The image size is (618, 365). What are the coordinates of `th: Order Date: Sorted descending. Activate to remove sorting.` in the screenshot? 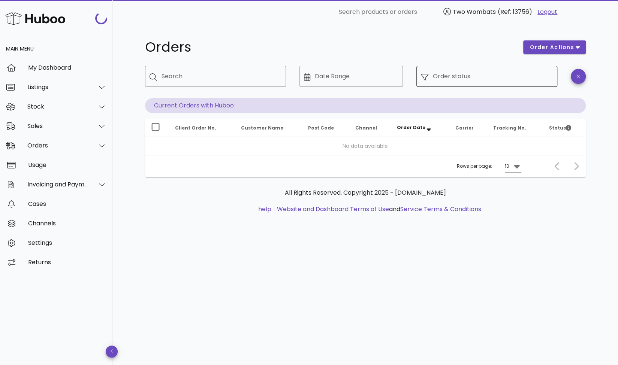 It's located at (420, 128).